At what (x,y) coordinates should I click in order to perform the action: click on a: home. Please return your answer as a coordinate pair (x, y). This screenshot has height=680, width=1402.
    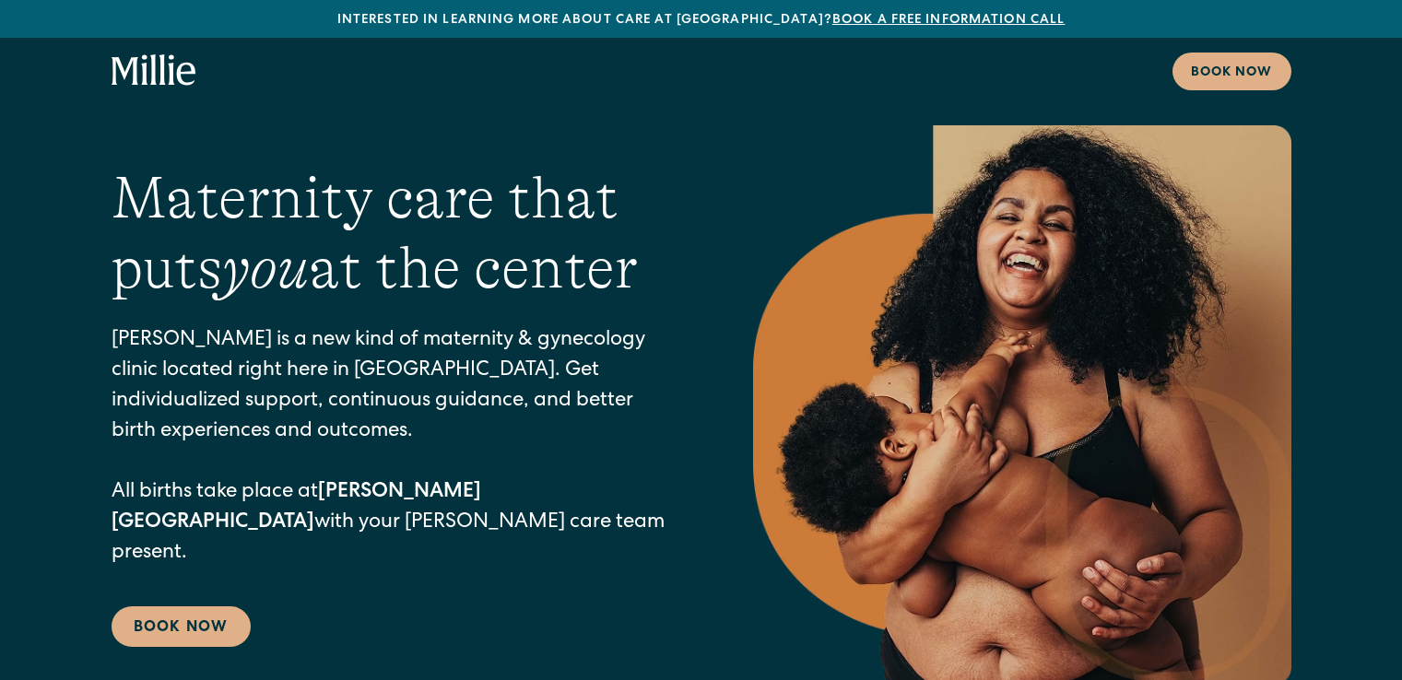
    Looking at the image, I should click on (154, 71).